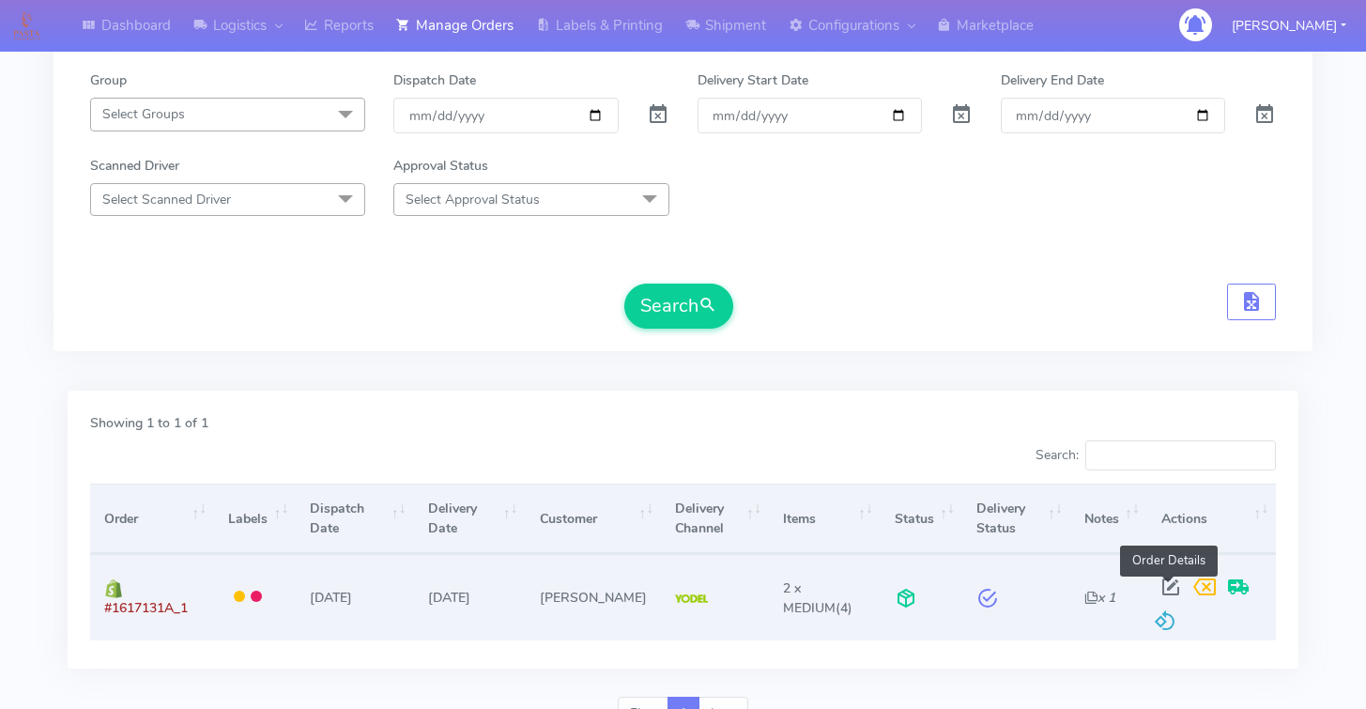 This screenshot has height=709, width=1366. I want to click on th: Actions: activate to sort column ascending, so click(1211, 518).